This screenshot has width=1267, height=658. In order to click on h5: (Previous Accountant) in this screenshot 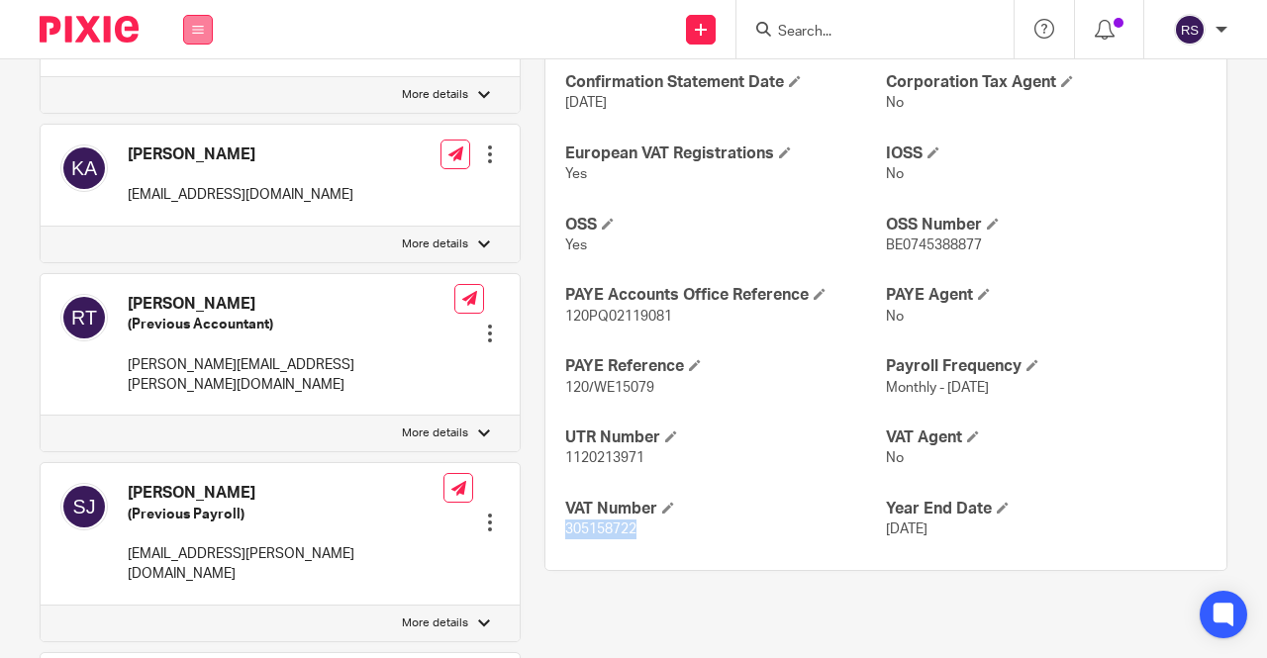, I will do `click(291, 325)`.